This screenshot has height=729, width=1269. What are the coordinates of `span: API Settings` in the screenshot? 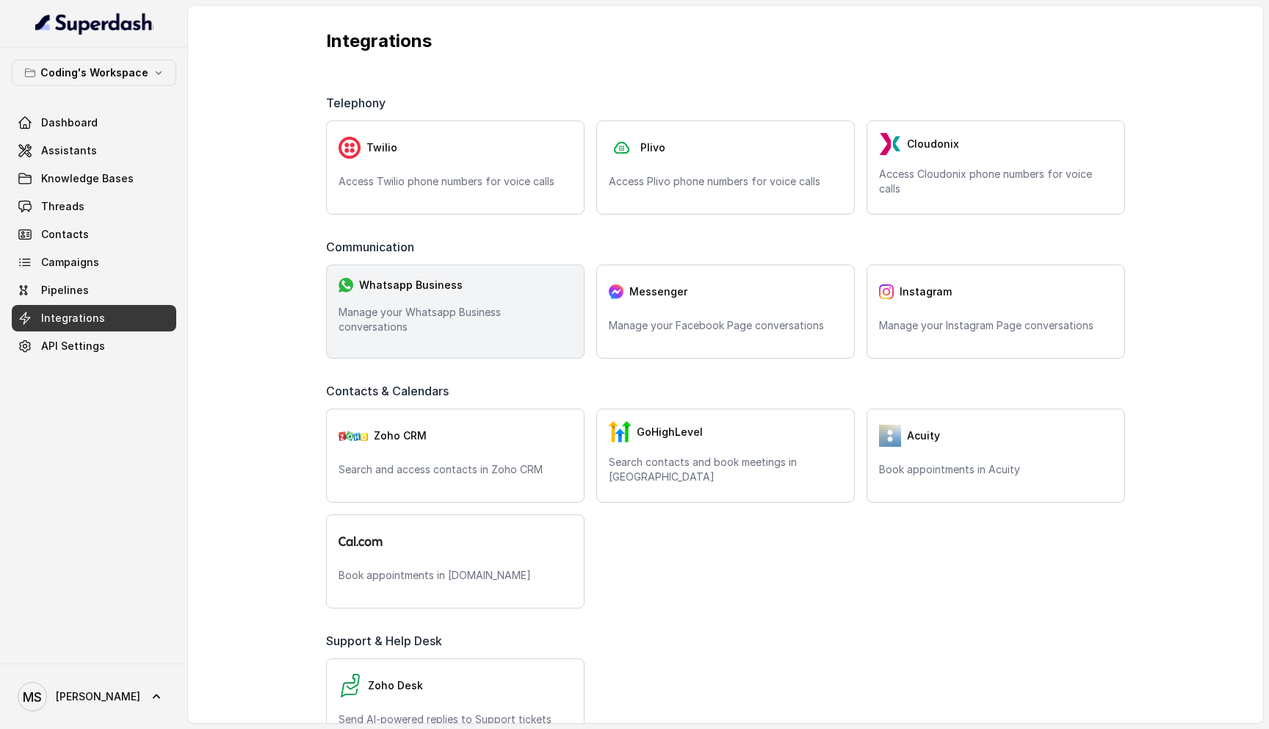 It's located at (73, 346).